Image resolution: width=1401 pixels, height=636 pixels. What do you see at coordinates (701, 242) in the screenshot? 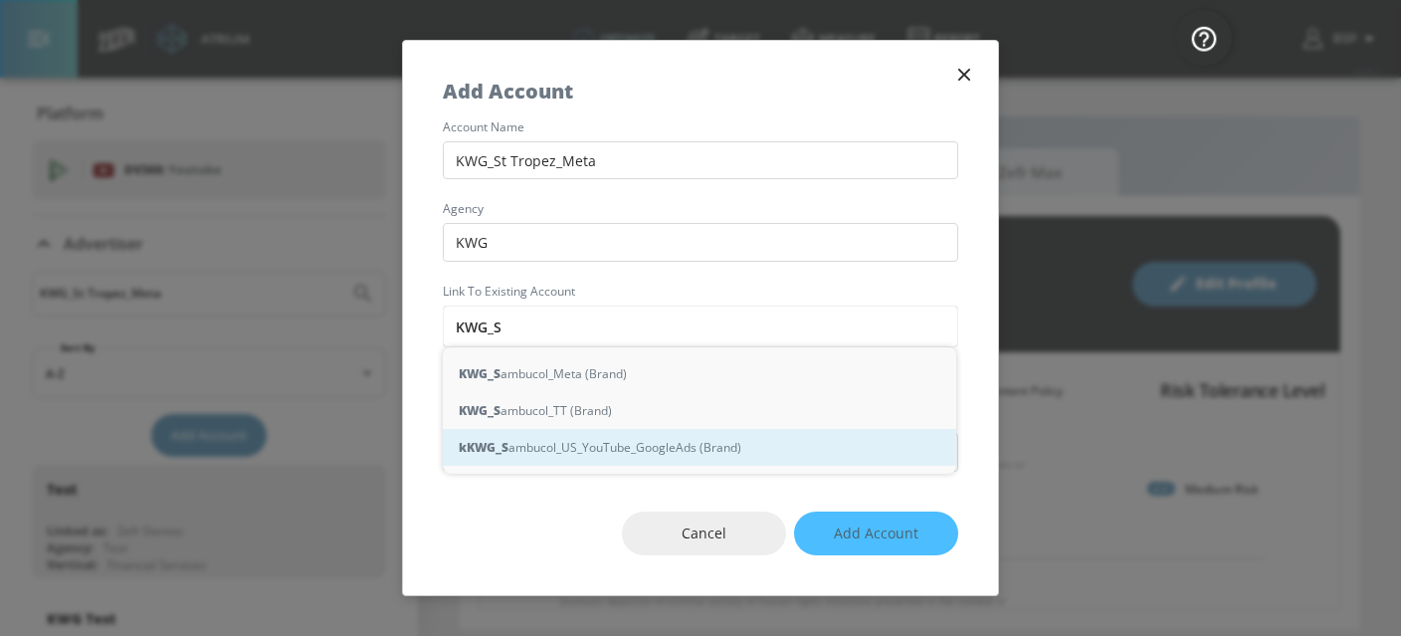
I see `input: Enter agency name` at bounding box center [701, 242].